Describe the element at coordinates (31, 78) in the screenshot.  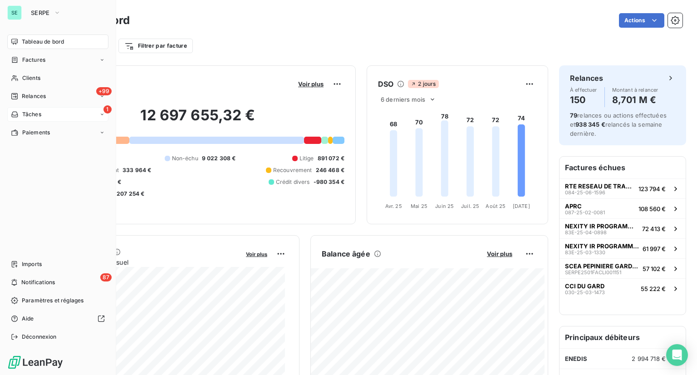
I see `span: Clients` at that location.